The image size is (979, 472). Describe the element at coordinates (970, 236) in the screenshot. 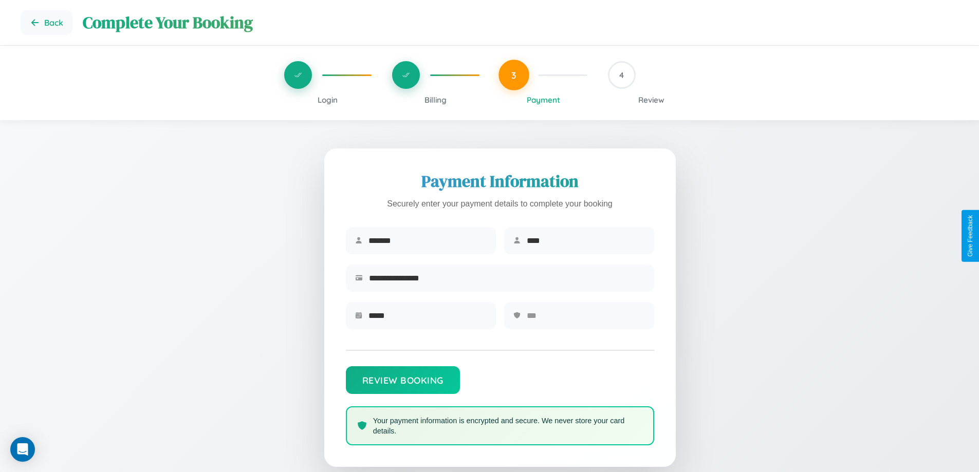

I see `div: Give Feedback` at that location.